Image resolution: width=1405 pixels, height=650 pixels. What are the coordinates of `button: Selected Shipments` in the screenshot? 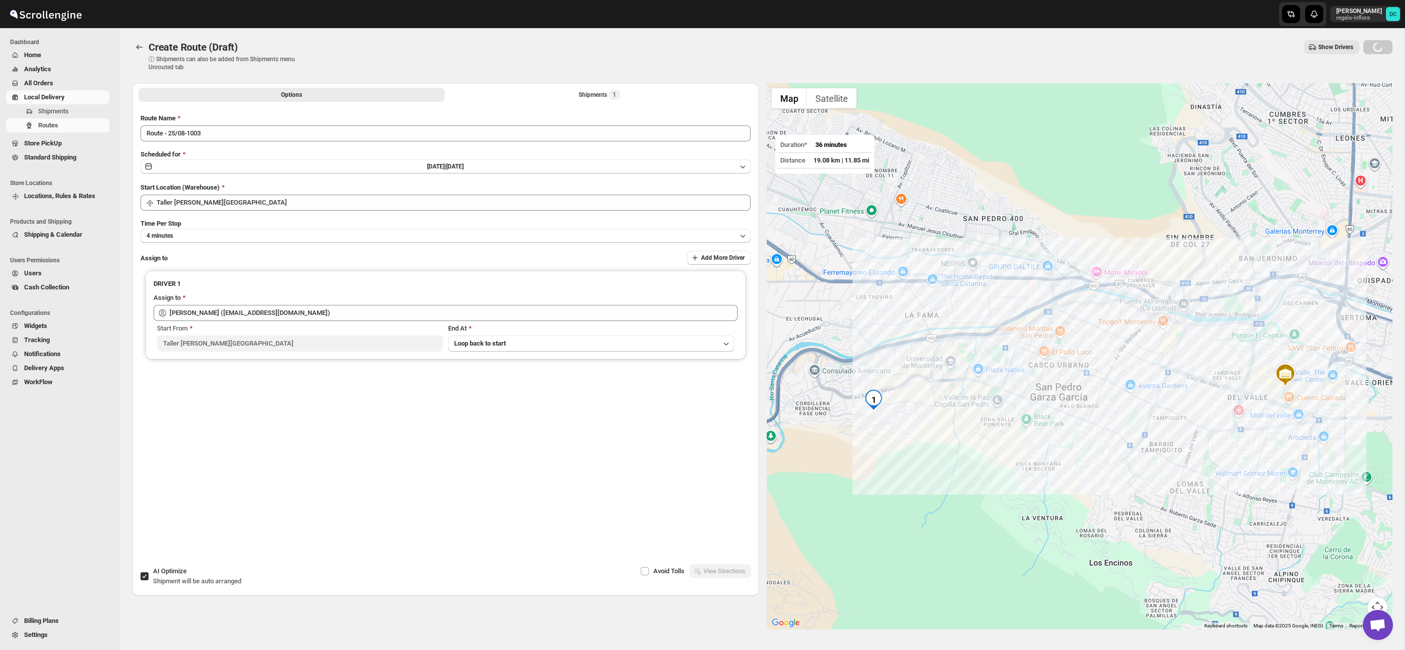 It's located at (600, 95).